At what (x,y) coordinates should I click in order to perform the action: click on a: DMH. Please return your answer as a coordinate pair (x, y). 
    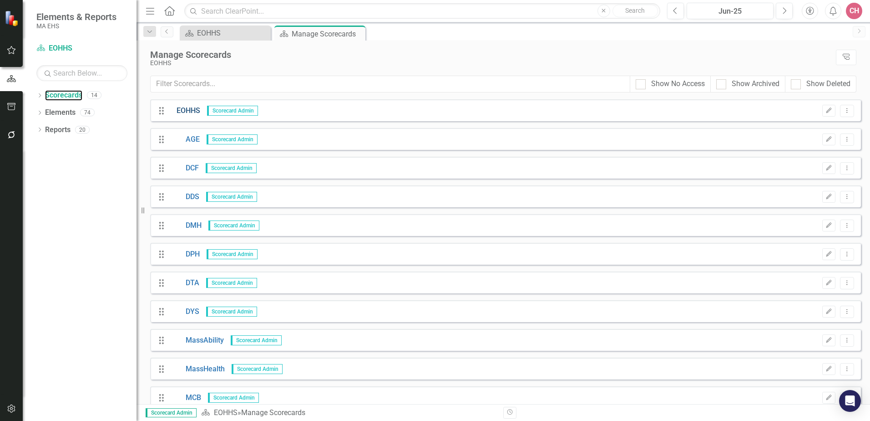
    Looking at the image, I should click on (186, 225).